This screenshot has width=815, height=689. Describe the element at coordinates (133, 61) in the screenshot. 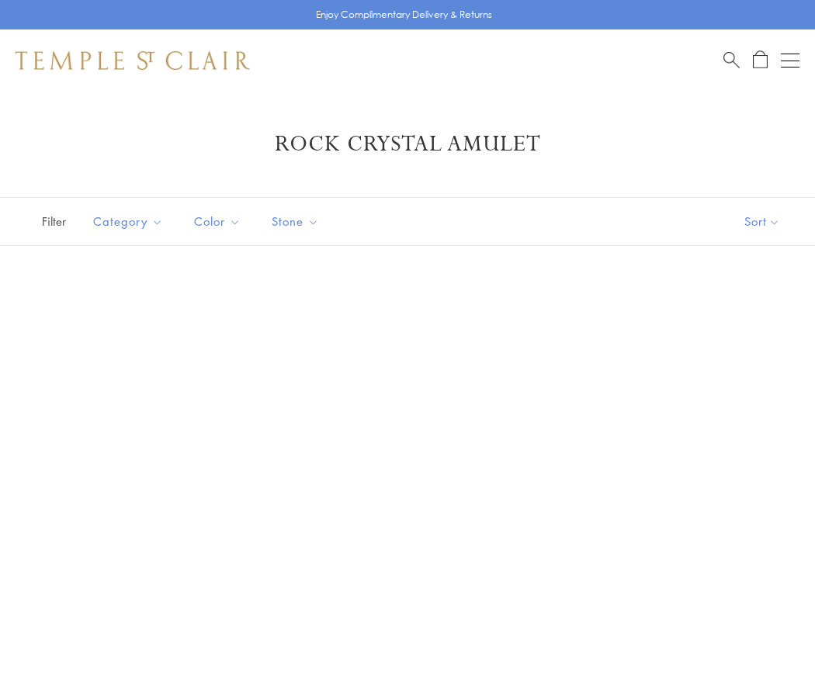

I see `img: Temple St. Clair` at that location.